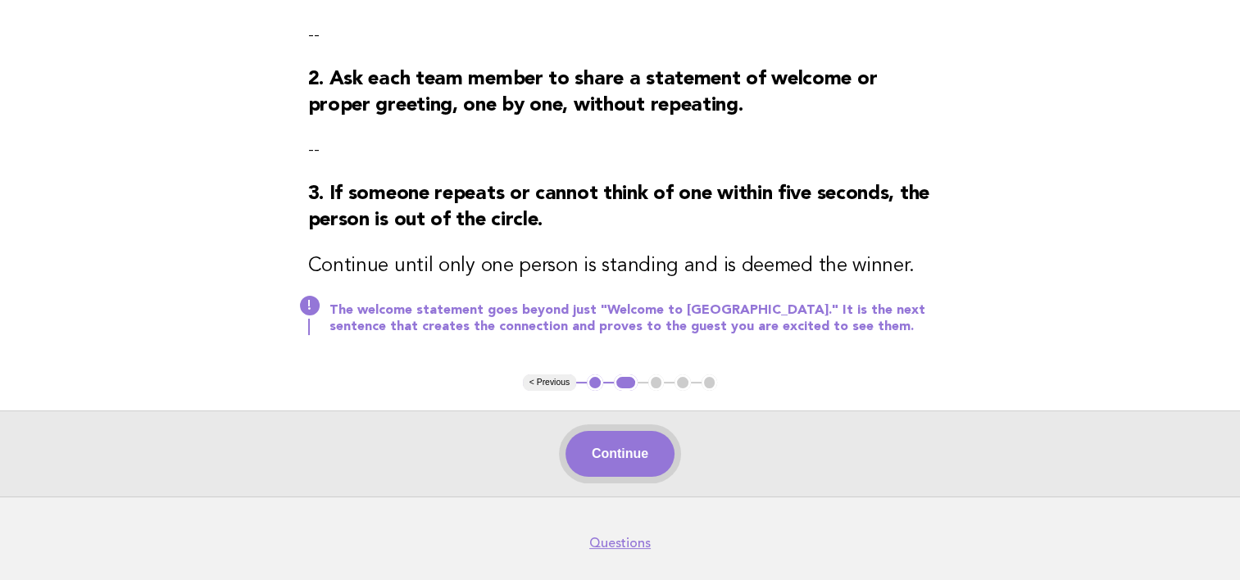  Describe the element at coordinates (549, 383) in the screenshot. I see `button: < Previous` at that location.